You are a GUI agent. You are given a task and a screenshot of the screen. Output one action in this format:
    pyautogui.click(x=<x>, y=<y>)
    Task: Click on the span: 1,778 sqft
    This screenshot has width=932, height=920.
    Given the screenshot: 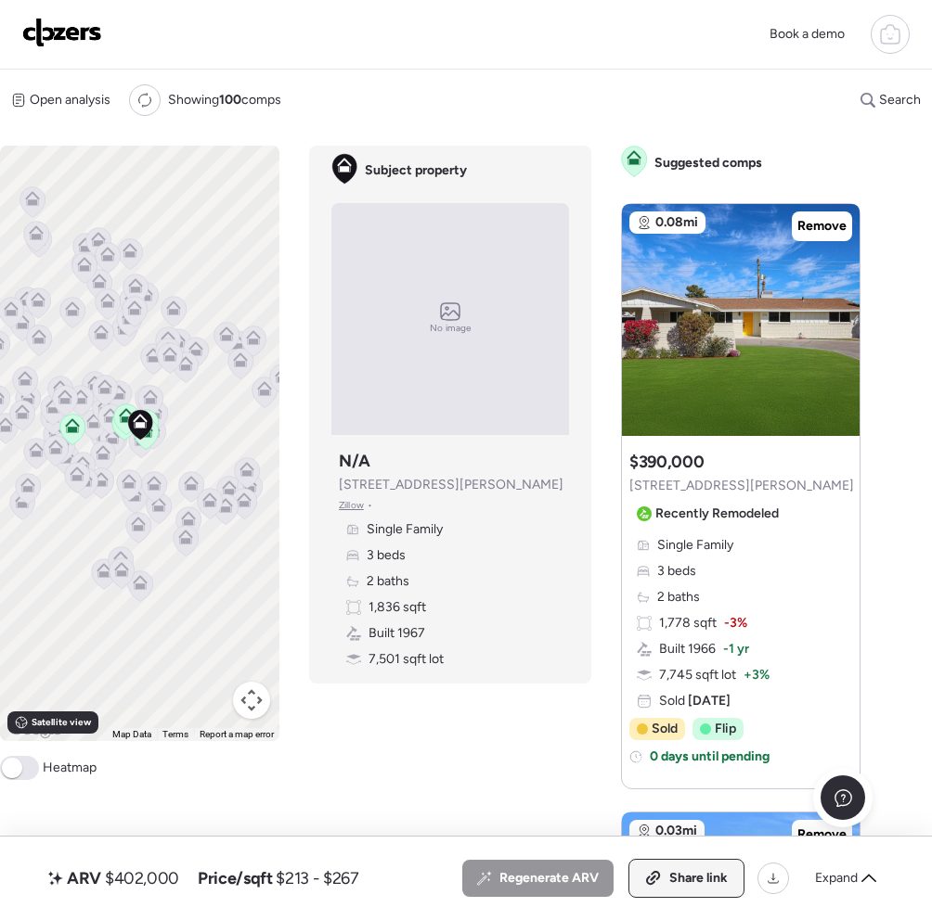 What is the action you would take?
    pyautogui.click(x=688, y=624)
    